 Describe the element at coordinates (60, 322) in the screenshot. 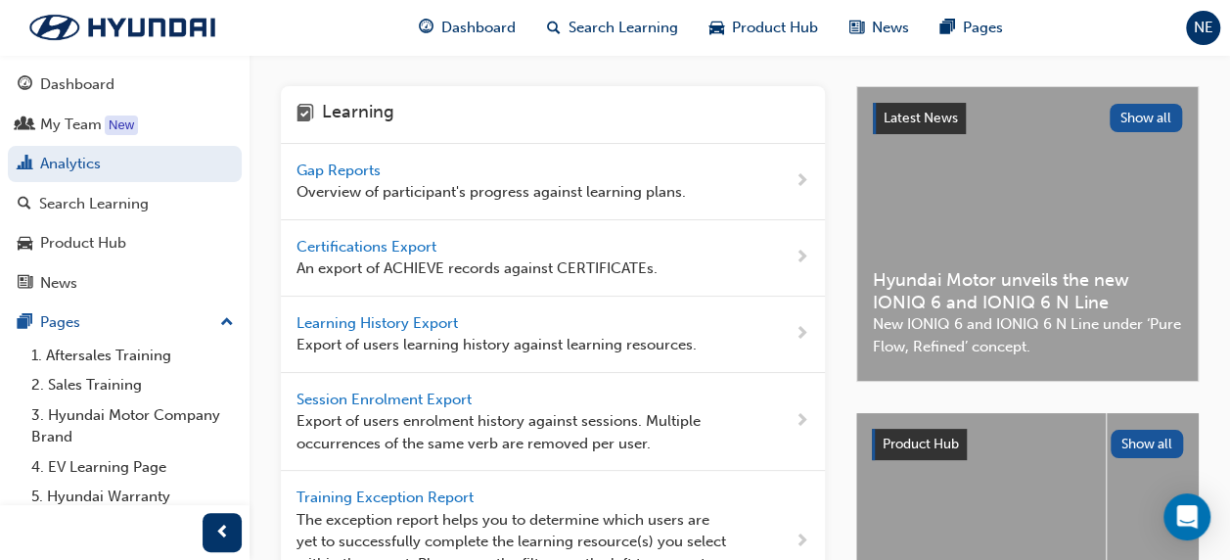

I see `div: Pages` at that location.